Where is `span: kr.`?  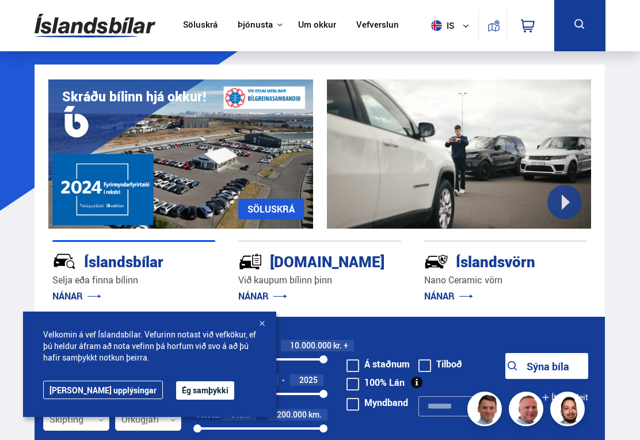 span: kr. is located at coordinates (337, 346).